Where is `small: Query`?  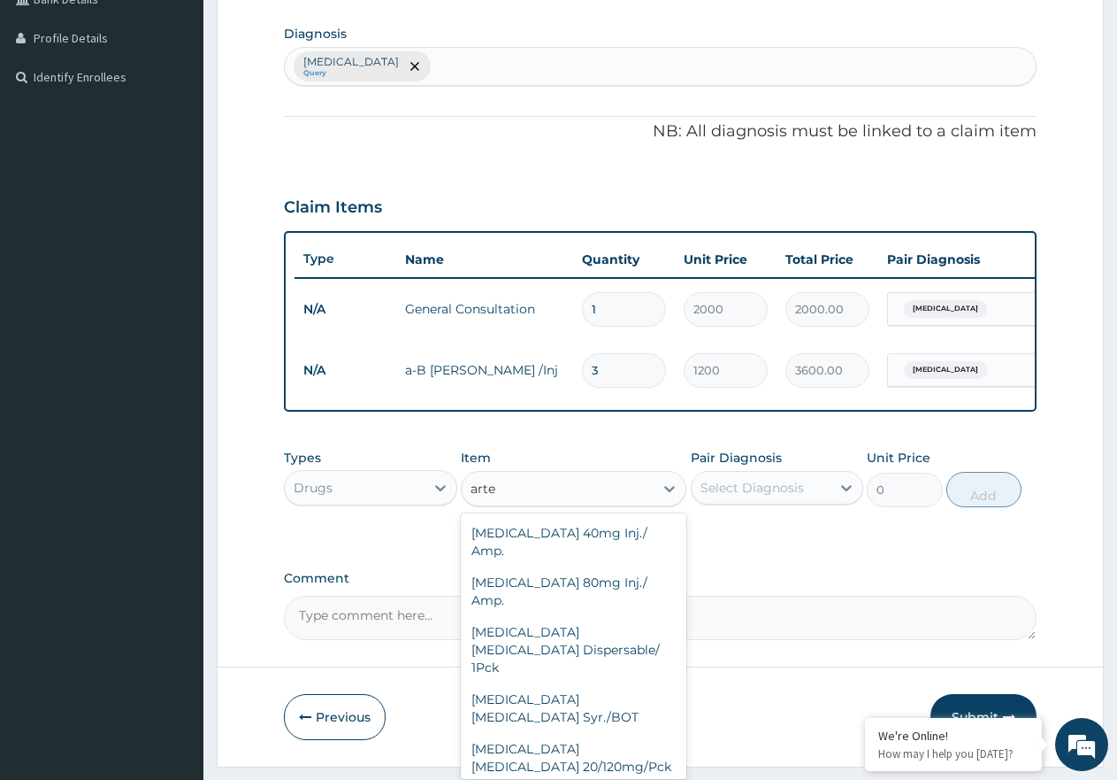 small: Query is located at coordinates (351, 73).